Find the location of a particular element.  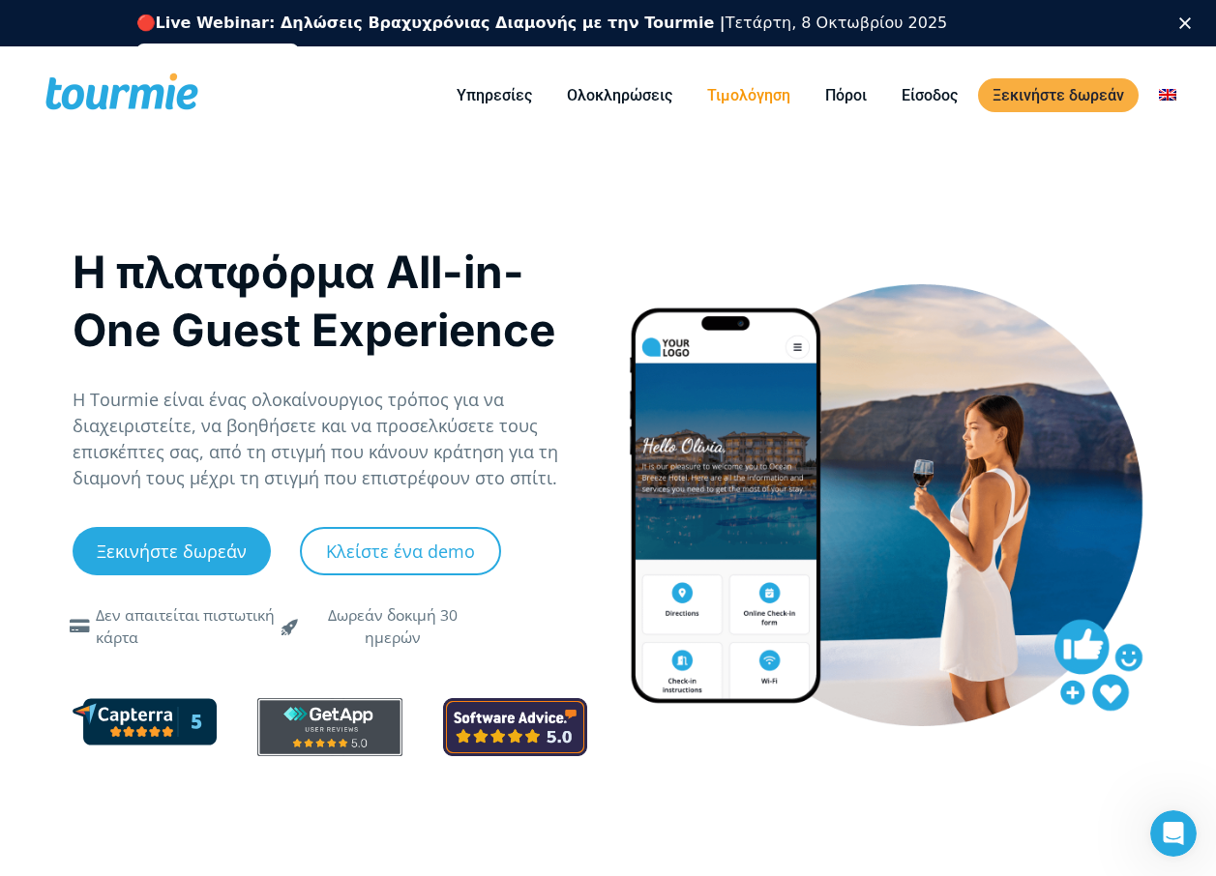

a: Υπηρεσίες is located at coordinates (494, 95).